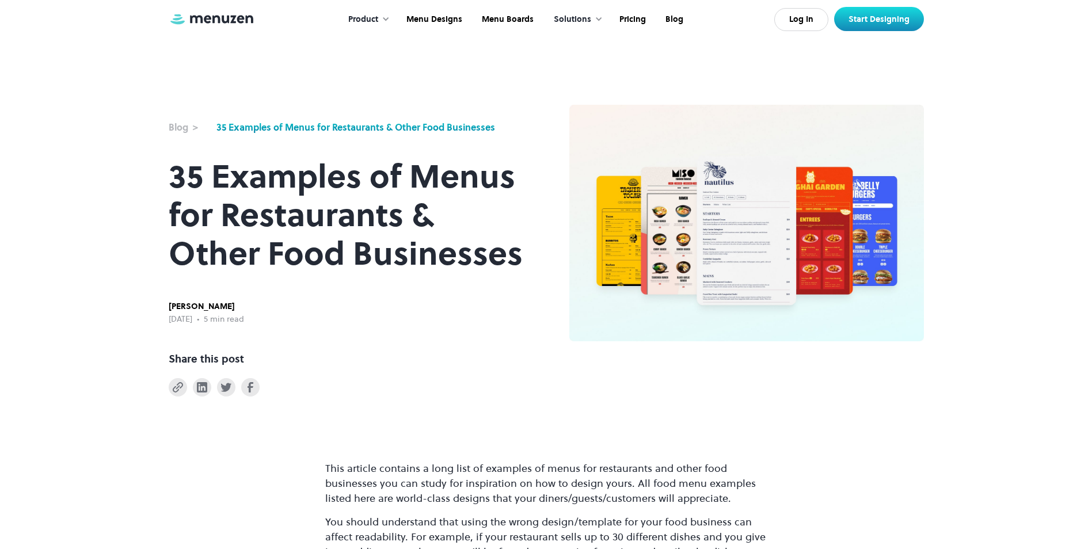  I want to click on p: This article contains a long list of examples of menus for restaurants and other food businesses ..., so click(546, 483).